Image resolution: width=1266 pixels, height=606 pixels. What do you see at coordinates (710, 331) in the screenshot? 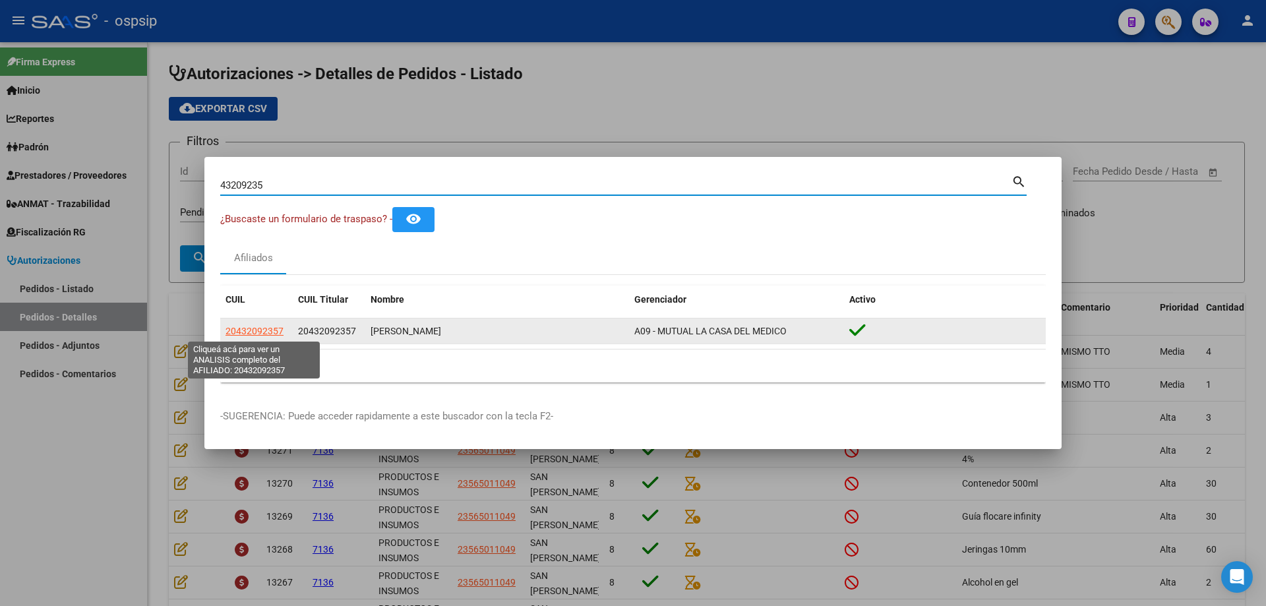
I see `span: A09 - MUTUAL LA CASA DEL MEDICO` at bounding box center [710, 331].